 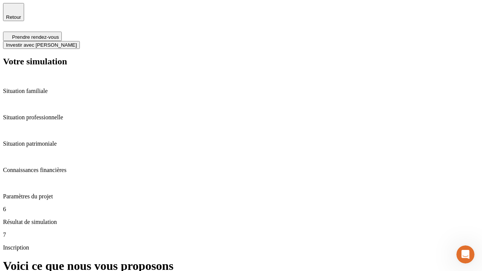 I want to click on p: Paramètres du projet, so click(x=241, y=197).